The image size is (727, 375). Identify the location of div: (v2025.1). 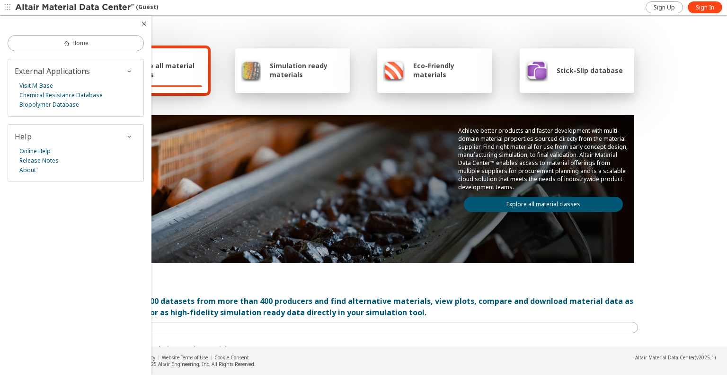
(676, 357).